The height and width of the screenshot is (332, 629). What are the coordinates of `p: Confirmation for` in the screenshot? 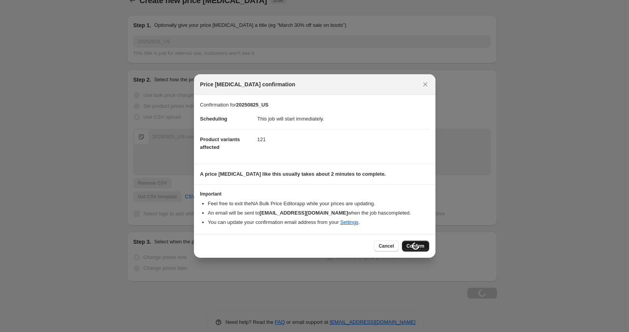 It's located at (315, 105).